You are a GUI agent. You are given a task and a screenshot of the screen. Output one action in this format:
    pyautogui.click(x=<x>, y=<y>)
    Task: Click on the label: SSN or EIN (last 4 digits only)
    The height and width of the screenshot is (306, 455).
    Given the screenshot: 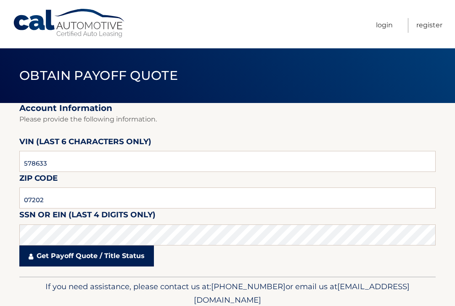 What is the action you would take?
    pyautogui.click(x=88, y=216)
    